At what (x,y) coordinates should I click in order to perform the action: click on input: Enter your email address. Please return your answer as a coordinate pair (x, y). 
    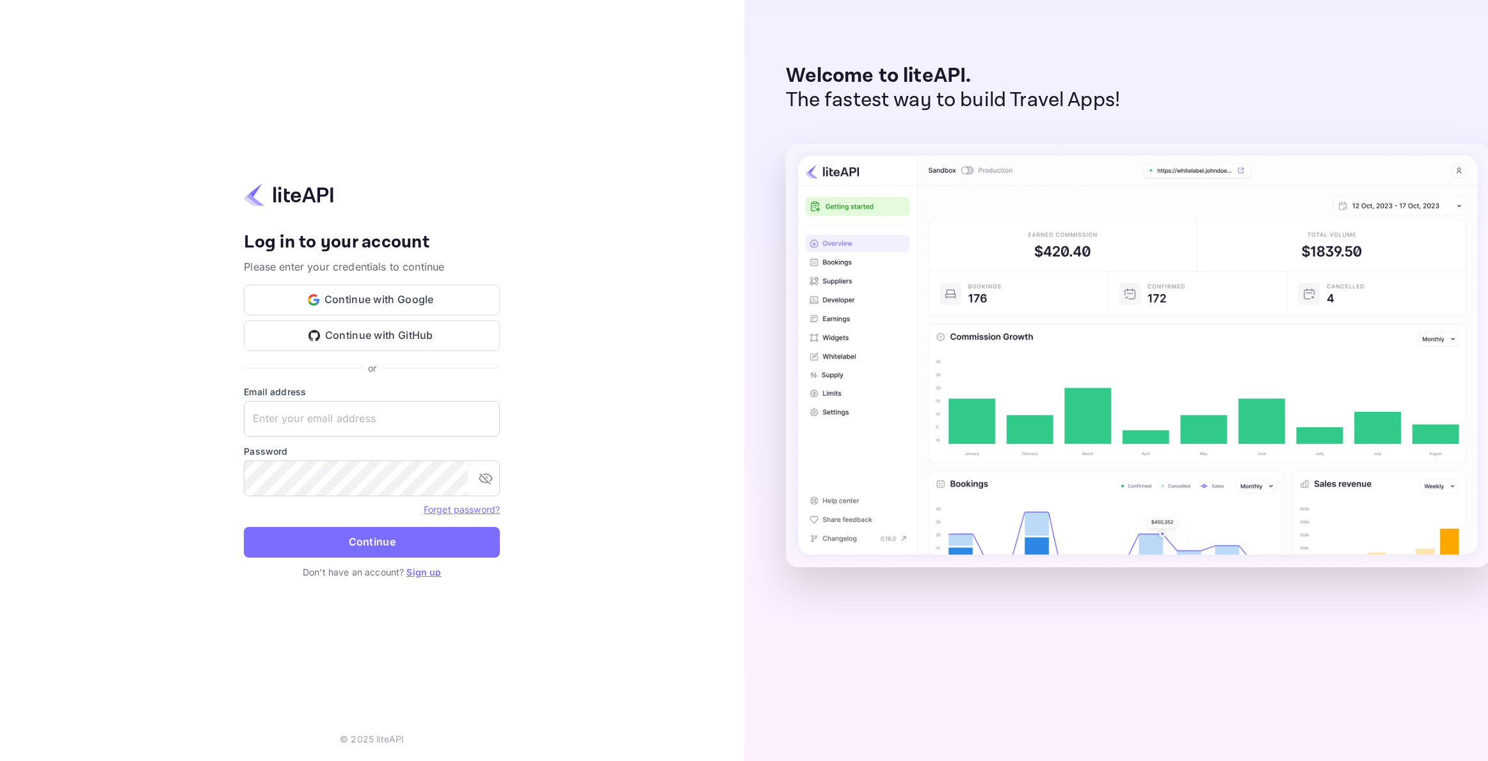
    Looking at the image, I should click on (372, 419).